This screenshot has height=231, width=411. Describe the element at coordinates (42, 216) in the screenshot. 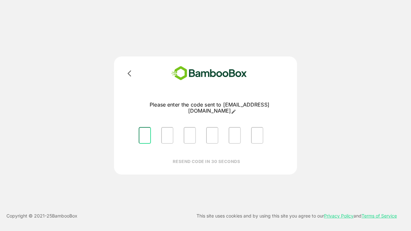

I see `p: Copyright © 2021- 25 BambooBox` at that location.